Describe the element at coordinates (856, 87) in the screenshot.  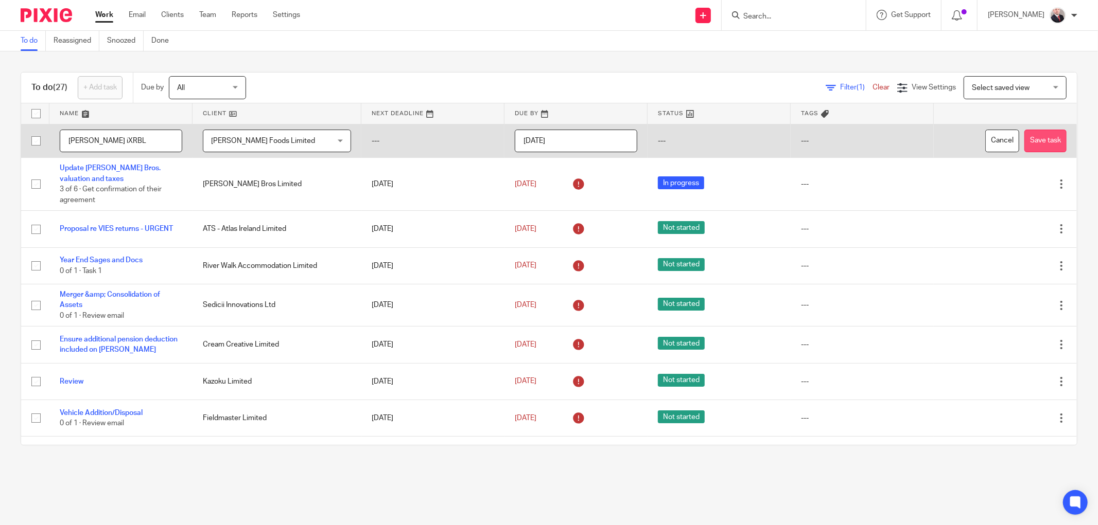
I see `span: Filter` at that location.